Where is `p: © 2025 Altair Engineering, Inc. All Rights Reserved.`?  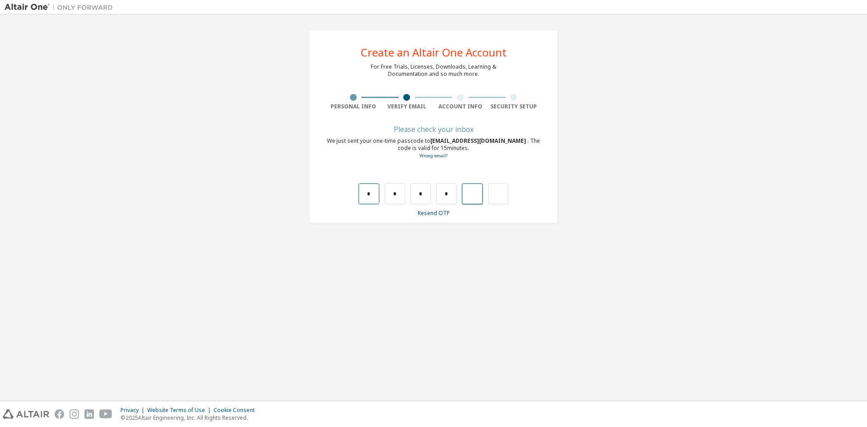
p: © 2025 Altair Engineering, Inc. All Rights Reserved. is located at coordinates (190, 417).